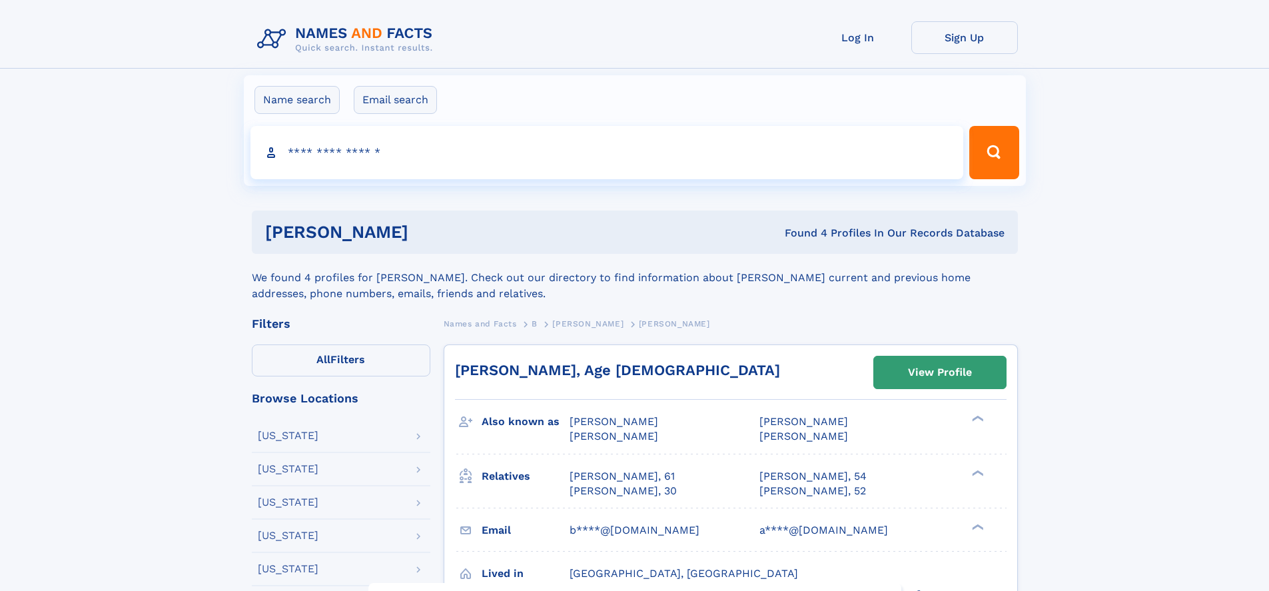  What do you see at coordinates (526, 476) in the screenshot?
I see `h3: Relatives` at bounding box center [526, 476].